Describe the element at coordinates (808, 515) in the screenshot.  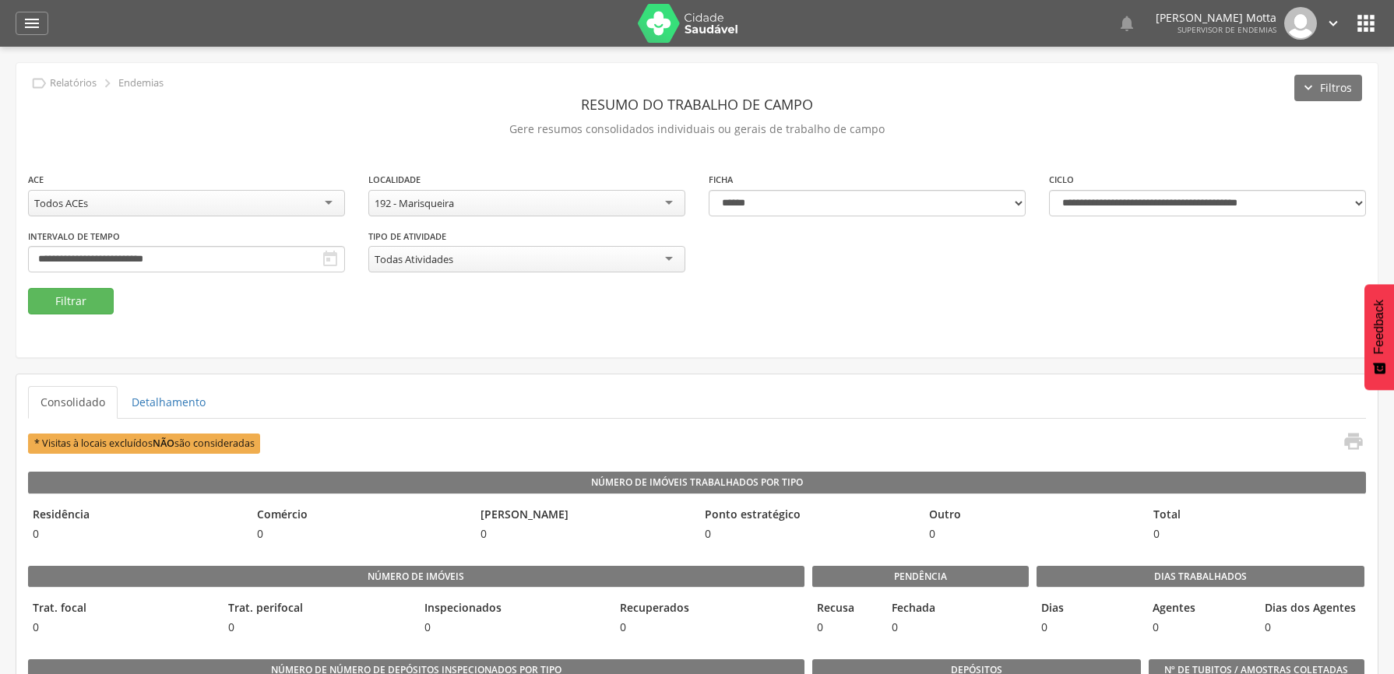
I see `legend: Ponto estratégico` at that location.